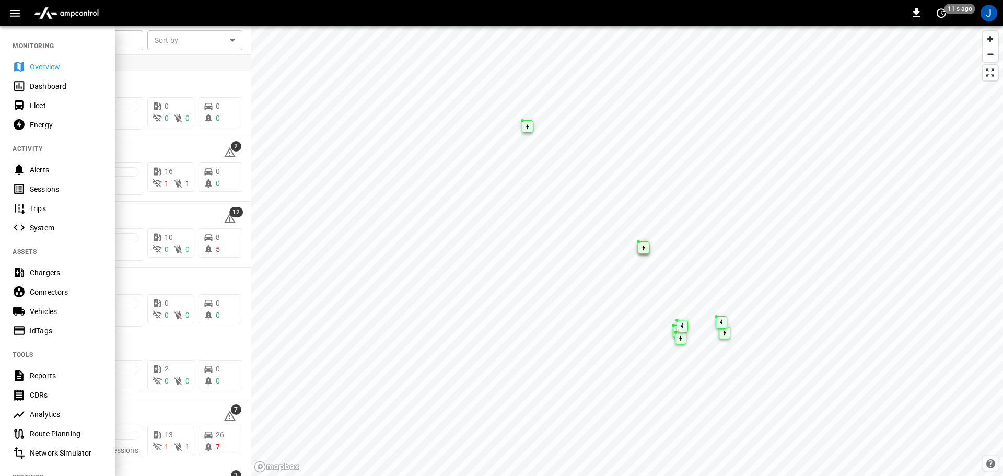 This screenshot has height=476, width=1003. Describe the element at coordinates (989, 13) in the screenshot. I see `div: profile-icon` at that location.